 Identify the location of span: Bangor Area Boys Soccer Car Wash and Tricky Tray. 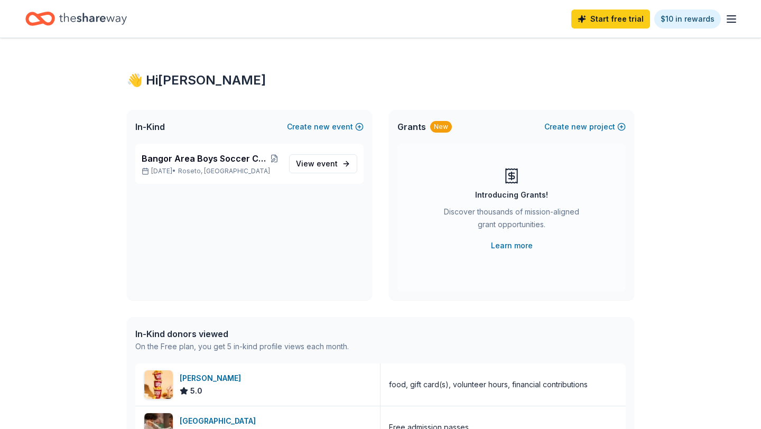
(205, 159).